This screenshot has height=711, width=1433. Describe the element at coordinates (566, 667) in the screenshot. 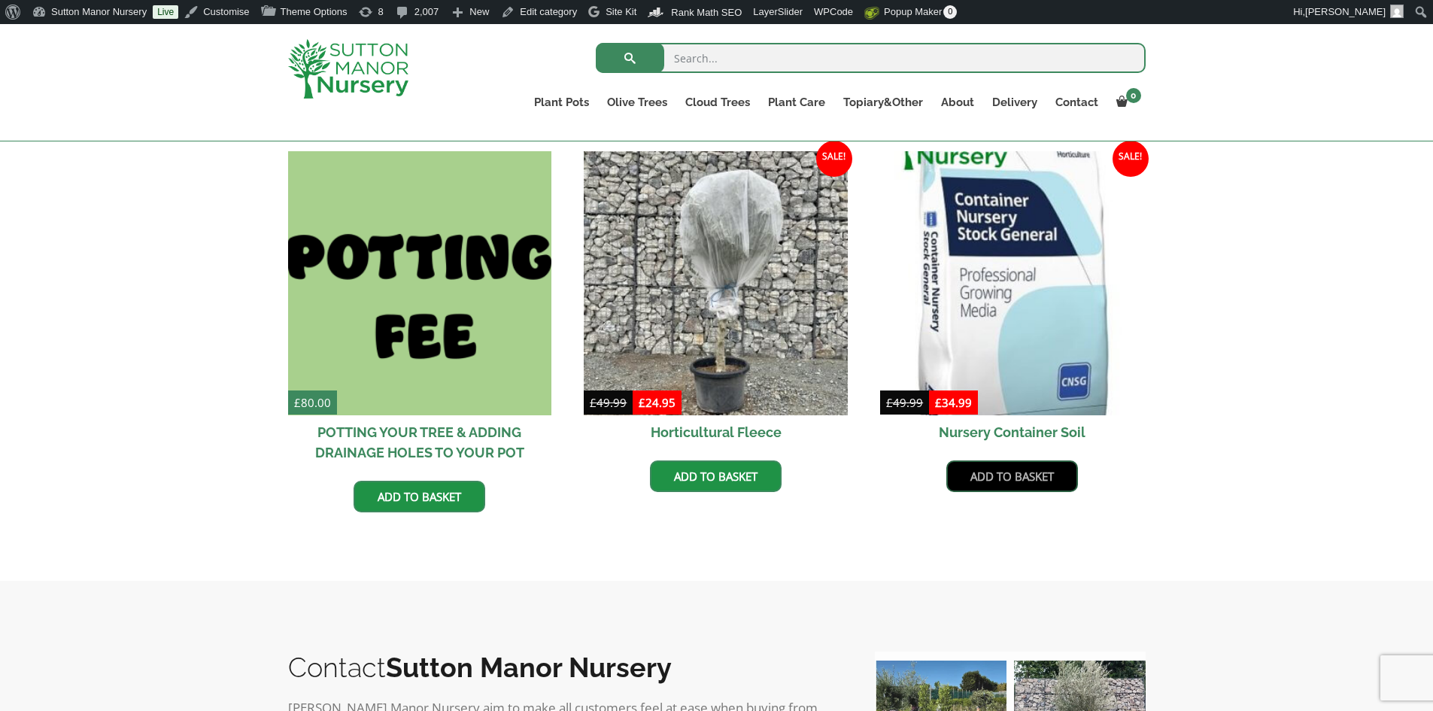

I see `h2: Contact` at that location.